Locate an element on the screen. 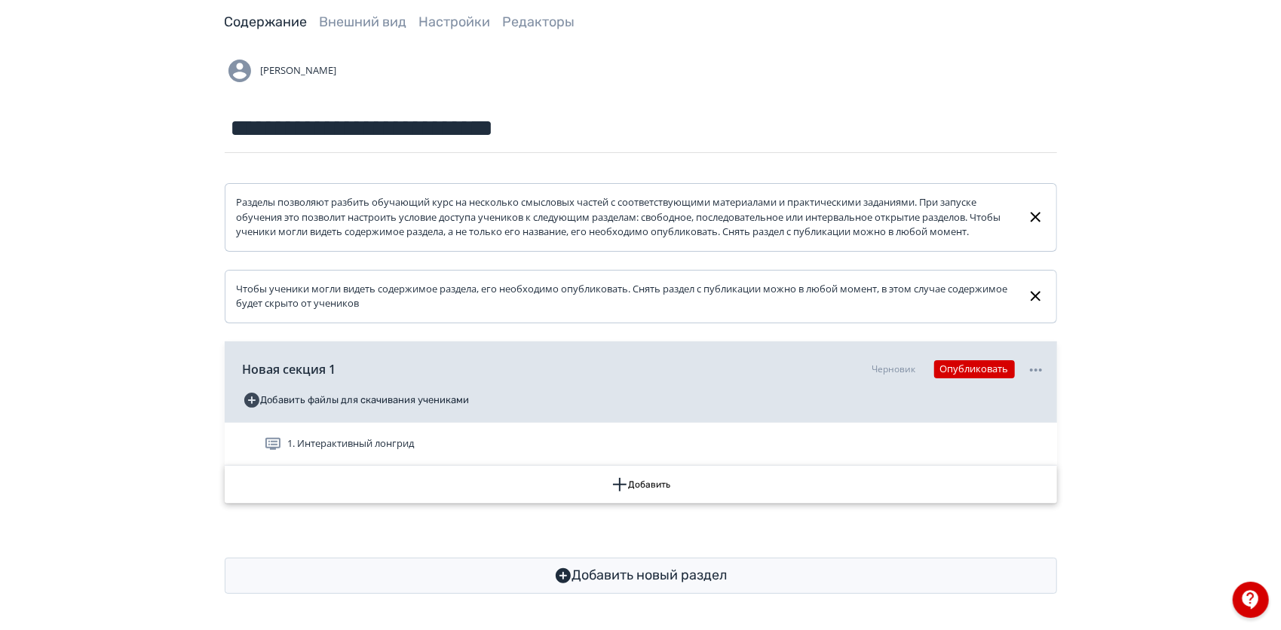  span: Новая секция 1 is located at coordinates (290, 369).